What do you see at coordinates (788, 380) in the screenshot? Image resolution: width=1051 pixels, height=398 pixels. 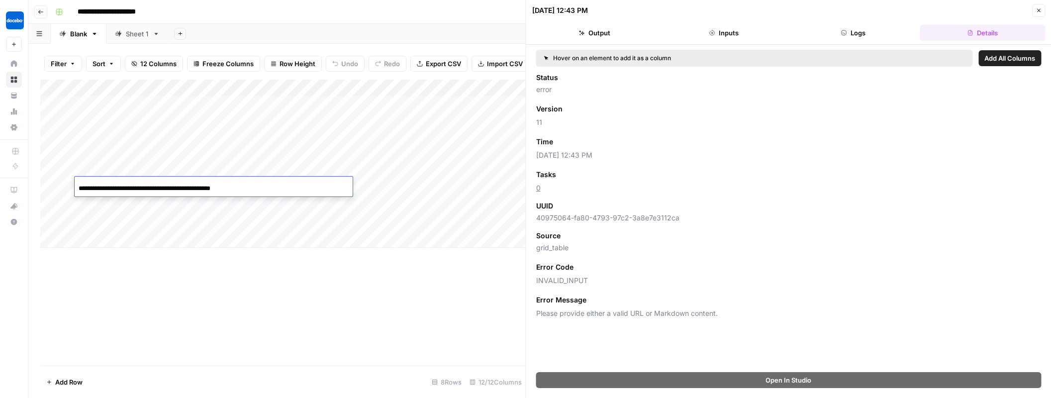 I see `span: Open In Studio` at bounding box center [788, 380].